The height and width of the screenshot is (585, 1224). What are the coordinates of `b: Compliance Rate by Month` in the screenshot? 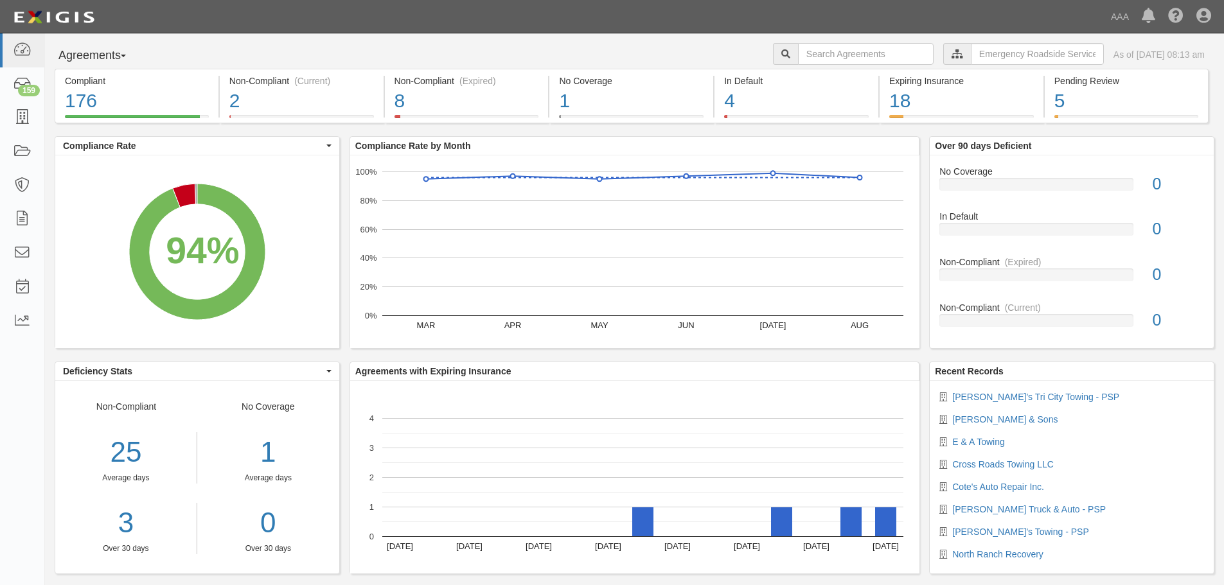 It's located at (413, 146).